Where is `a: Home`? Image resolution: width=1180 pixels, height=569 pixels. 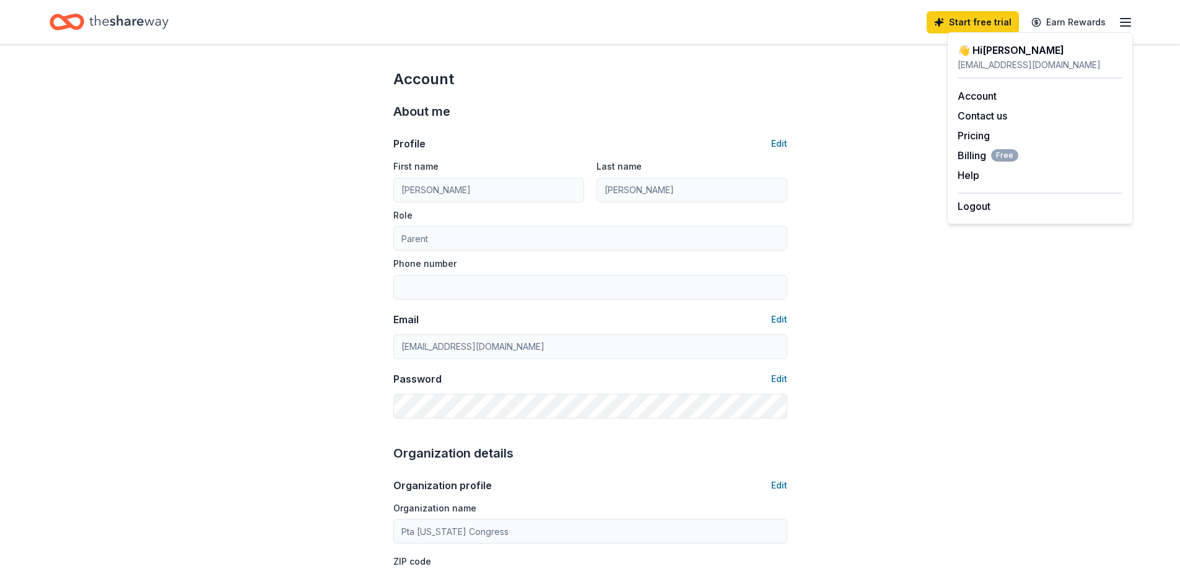 a: Home is located at coordinates (109, 22).